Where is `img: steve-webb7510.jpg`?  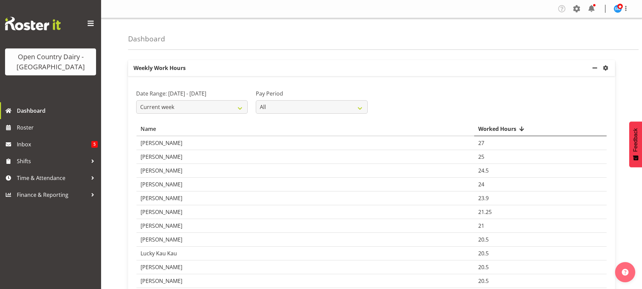
img: steve-webb7510.jpg is located at coordinates (618, 9).